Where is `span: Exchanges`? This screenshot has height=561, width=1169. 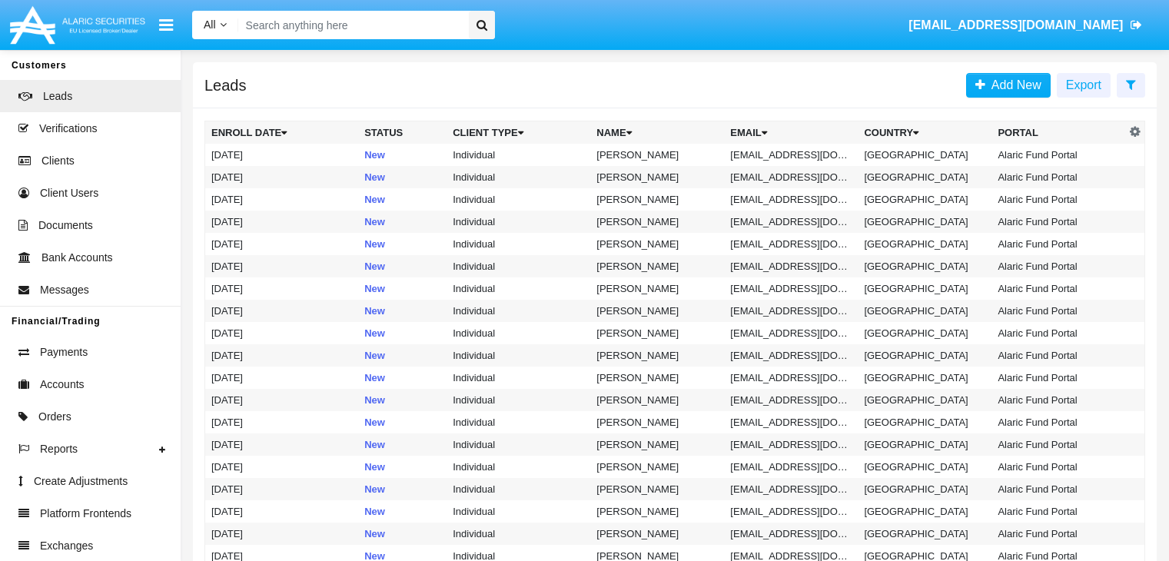
span: Exchanges is located at coordinates (66, 545).